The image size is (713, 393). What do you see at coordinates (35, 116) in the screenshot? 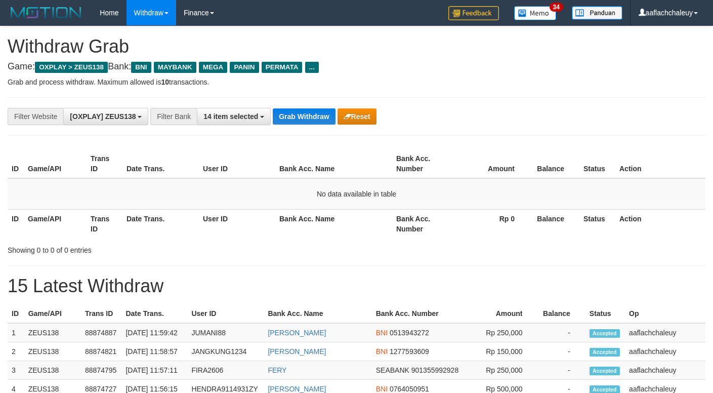
I see `div: Filter Website` at bounding box center [35, 116].